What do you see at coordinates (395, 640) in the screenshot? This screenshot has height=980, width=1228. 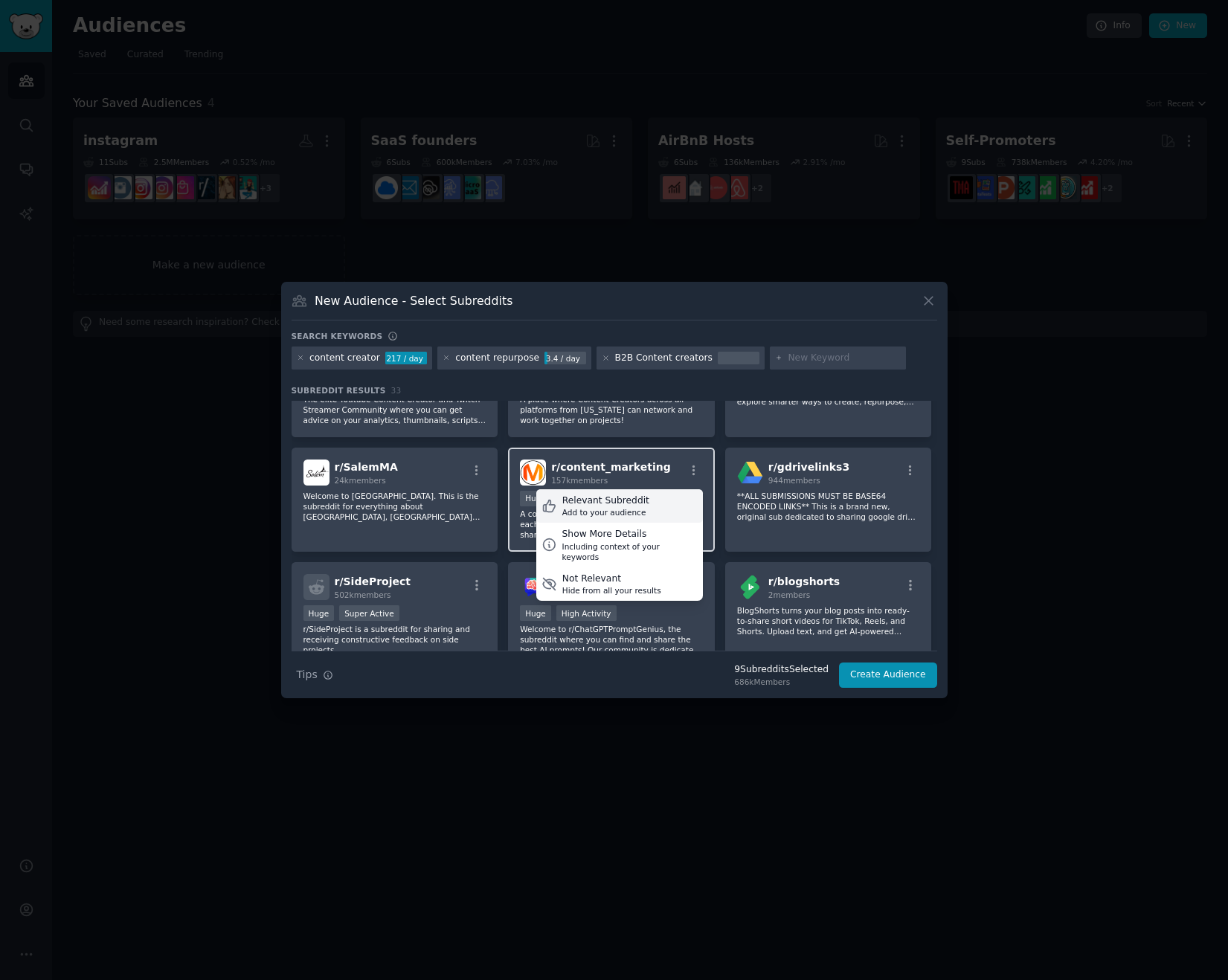 I see `p: r/SideProject is a subreddit for sharing and receiving constructive feedback on side projects.` at bounding box center [395, 640].